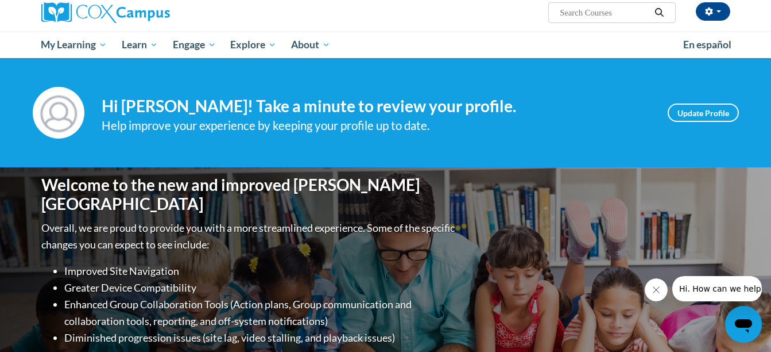 The image size is (771, 352). Describe the element at coordinates (140, 45) in the screenshot. I see `span: Learn` at that location.